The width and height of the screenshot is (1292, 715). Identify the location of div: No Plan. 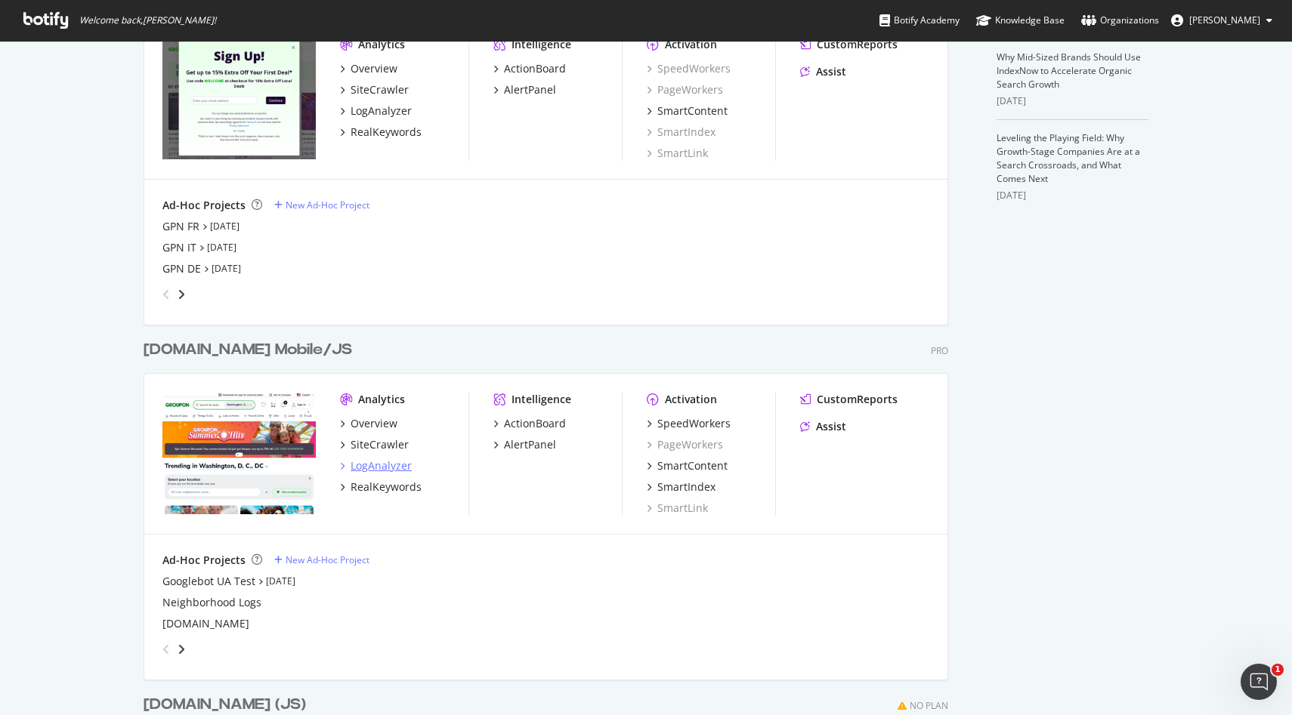
(928, 705).